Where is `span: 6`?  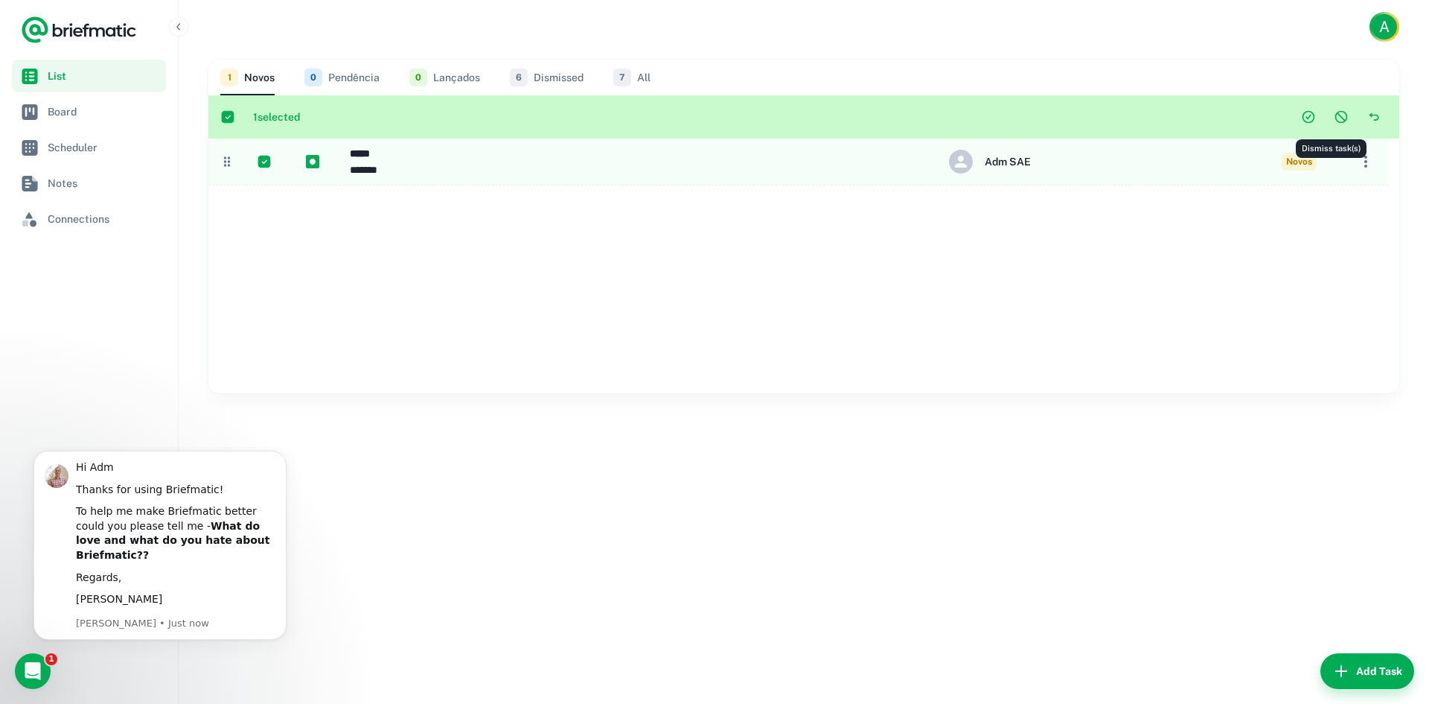
span: 6 is located at coordinates (519, 77).